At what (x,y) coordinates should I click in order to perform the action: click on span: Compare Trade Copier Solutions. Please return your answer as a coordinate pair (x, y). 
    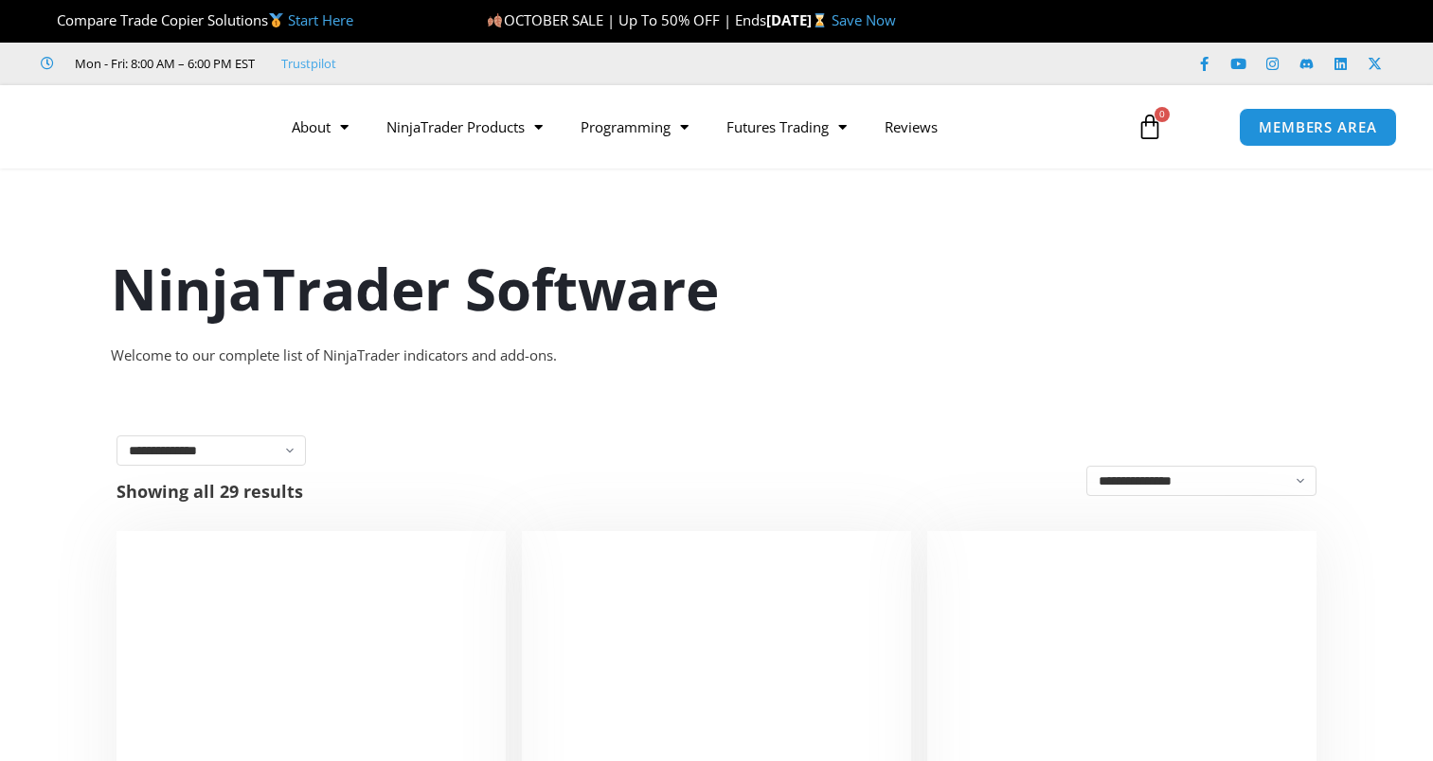
    Looking at the image, I should click on (197, 20).